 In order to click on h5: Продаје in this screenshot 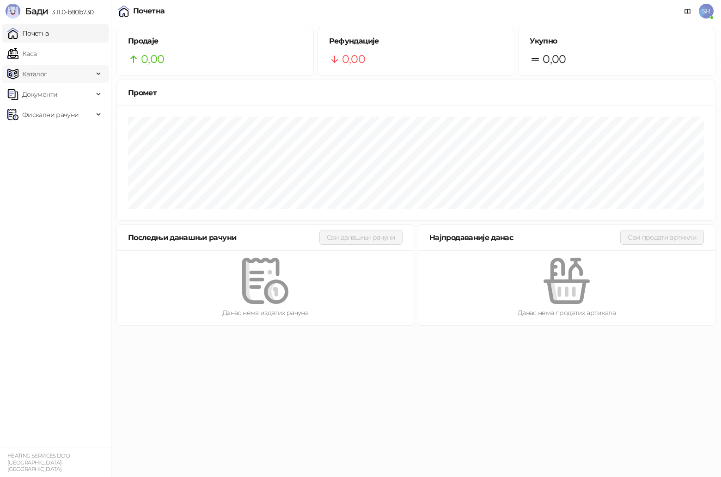, I will do `click(215, 41)`.